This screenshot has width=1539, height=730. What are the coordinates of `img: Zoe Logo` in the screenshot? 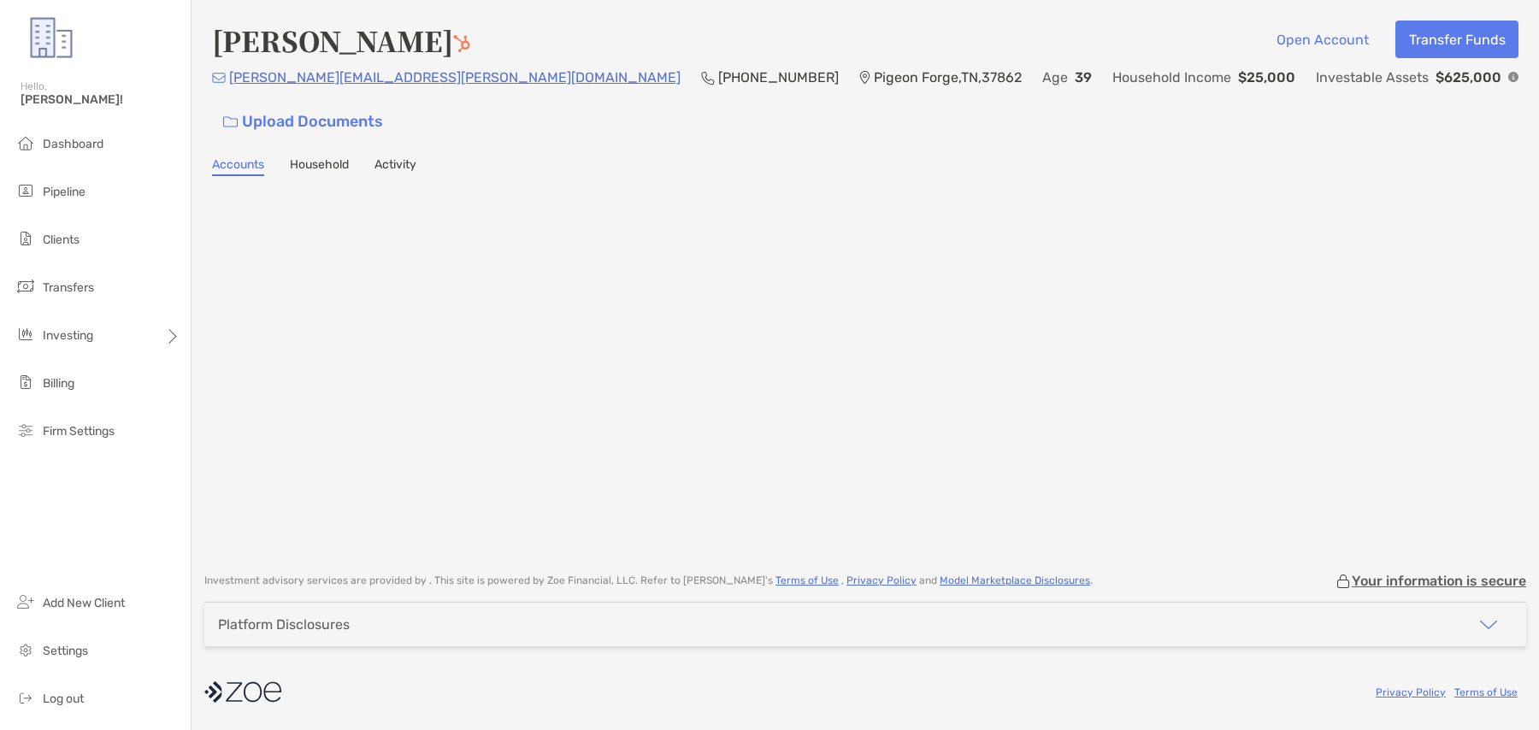 It's located at (51, 38).